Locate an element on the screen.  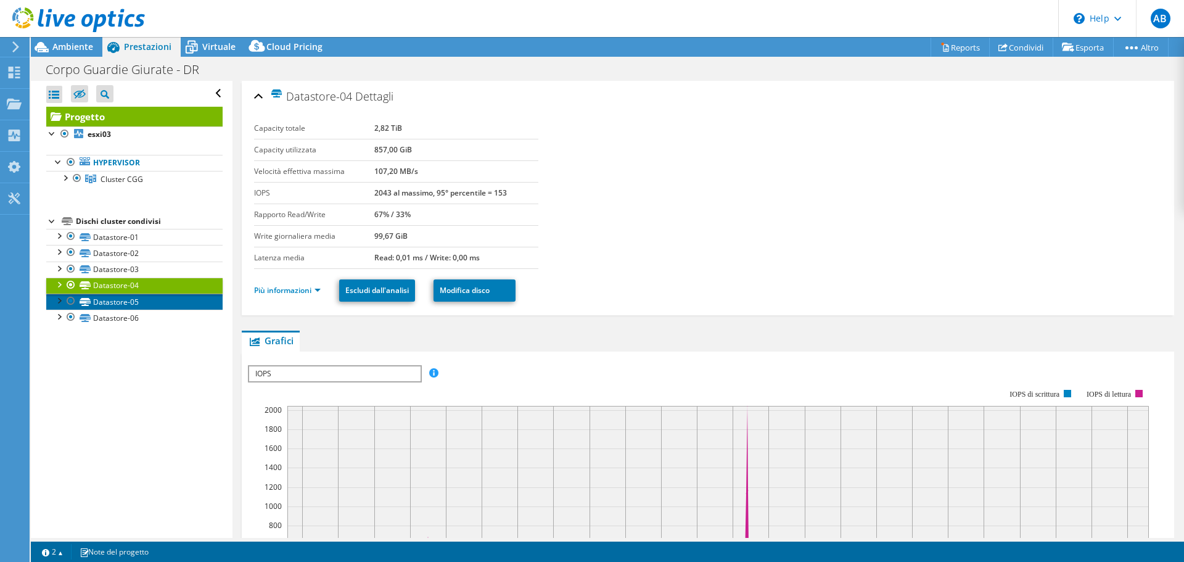
a: Esporta is located at coordinates (1083, 47).